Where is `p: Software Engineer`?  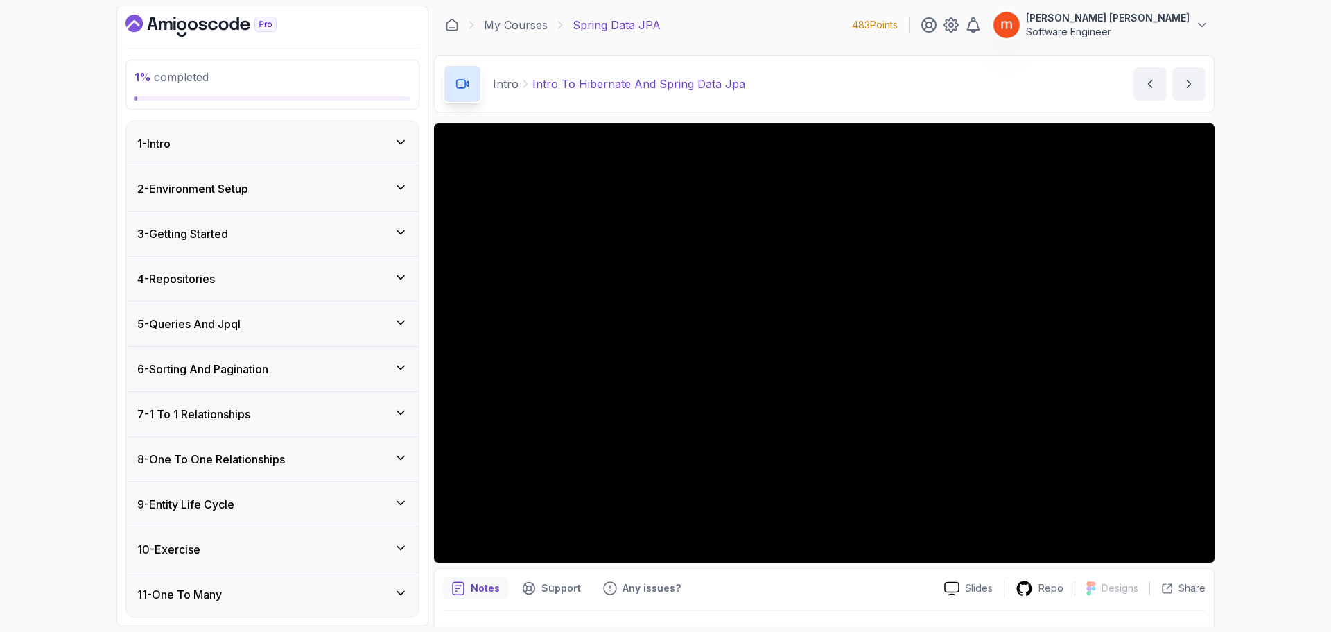 p: Software Engineer is located at coordinates (1108, 32).